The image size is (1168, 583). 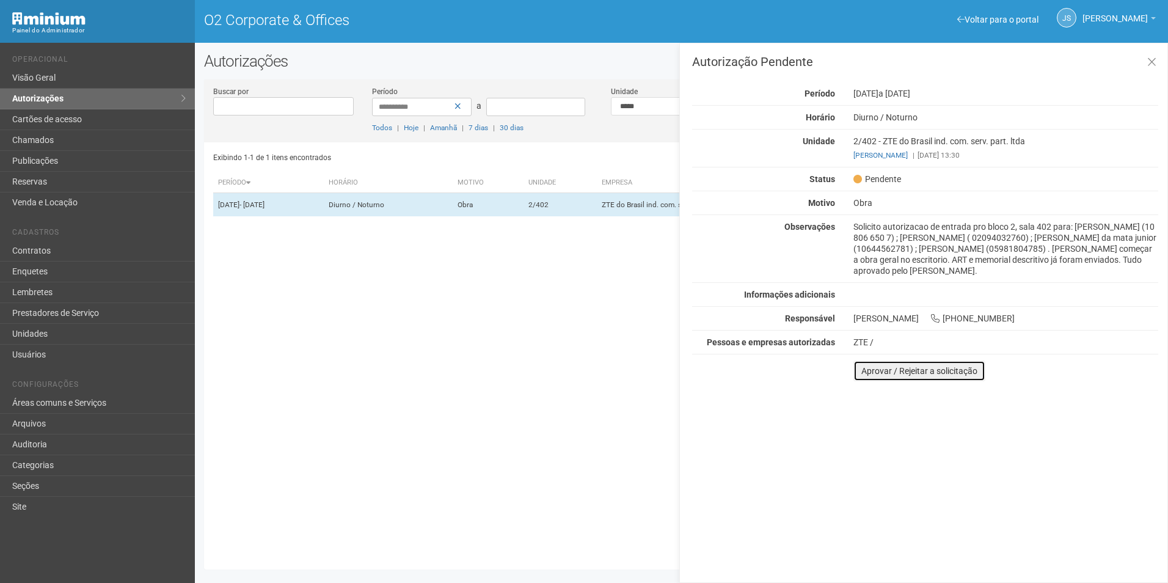 What do you see at coordinates (998, 20) in the screenshot?
I see `a: Voltar para o portal` at bounding box center [998, 20].